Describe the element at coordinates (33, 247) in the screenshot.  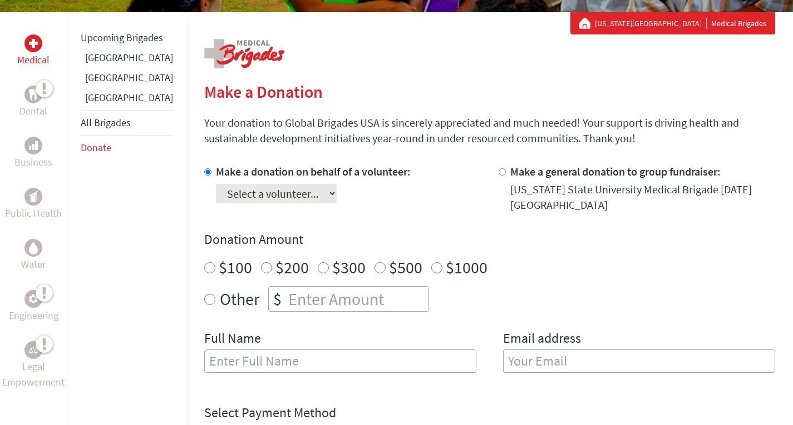
I see `img: Water` at that location.